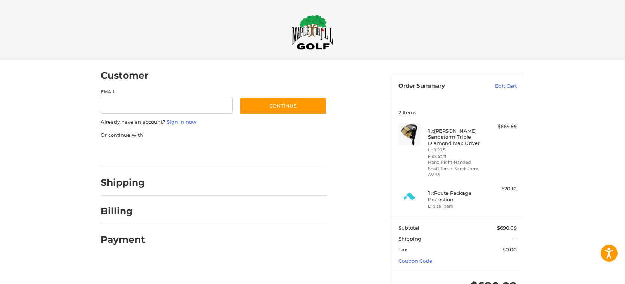 The image size is (625, 284). What do you see at coordinates (438, 86) in the screenshot?
I see `h3: Order Summary` at bounding box center [438, 86].